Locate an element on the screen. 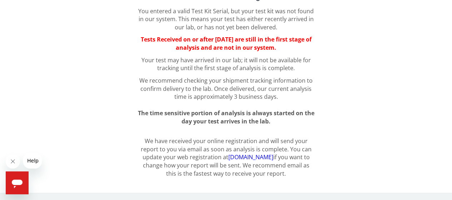 The image size is (452, 200). span: The time sensitive portion of analysis is always started on the day your test arrives in the lab. is located at coordinates (226, 117).